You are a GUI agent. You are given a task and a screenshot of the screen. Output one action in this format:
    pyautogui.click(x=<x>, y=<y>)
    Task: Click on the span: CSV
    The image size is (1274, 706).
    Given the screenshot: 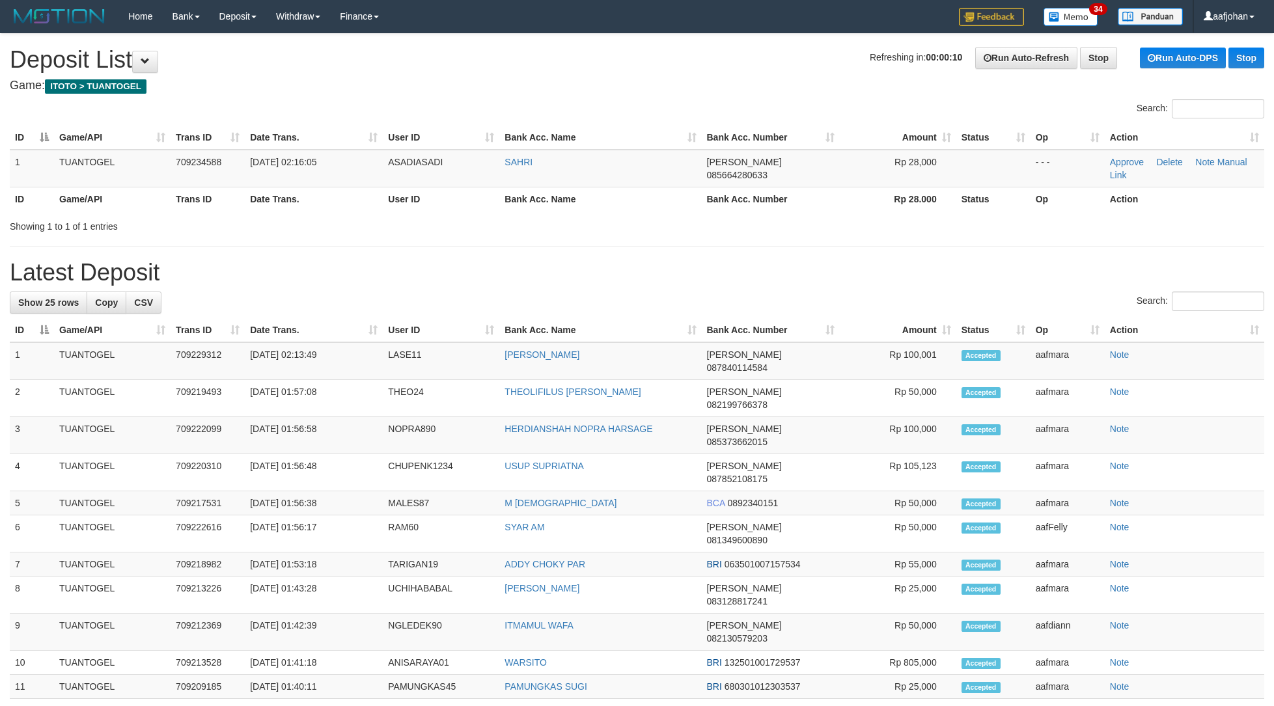 What is the action you would take?
    pyautogui.click(x=143, y=303)
    